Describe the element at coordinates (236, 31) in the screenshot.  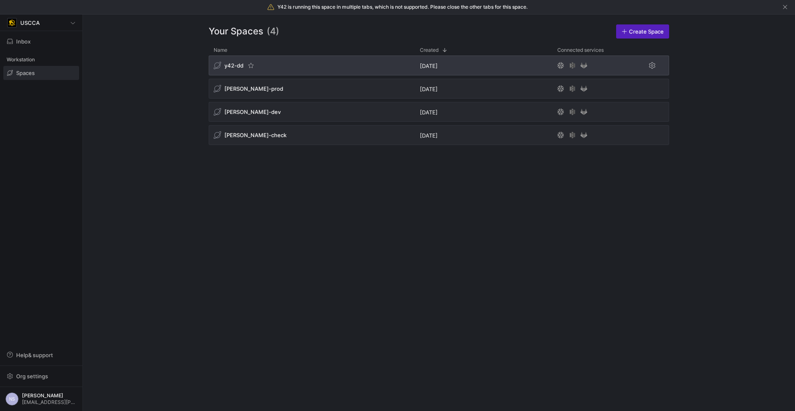
I see `span: Your Spaces` at that location.